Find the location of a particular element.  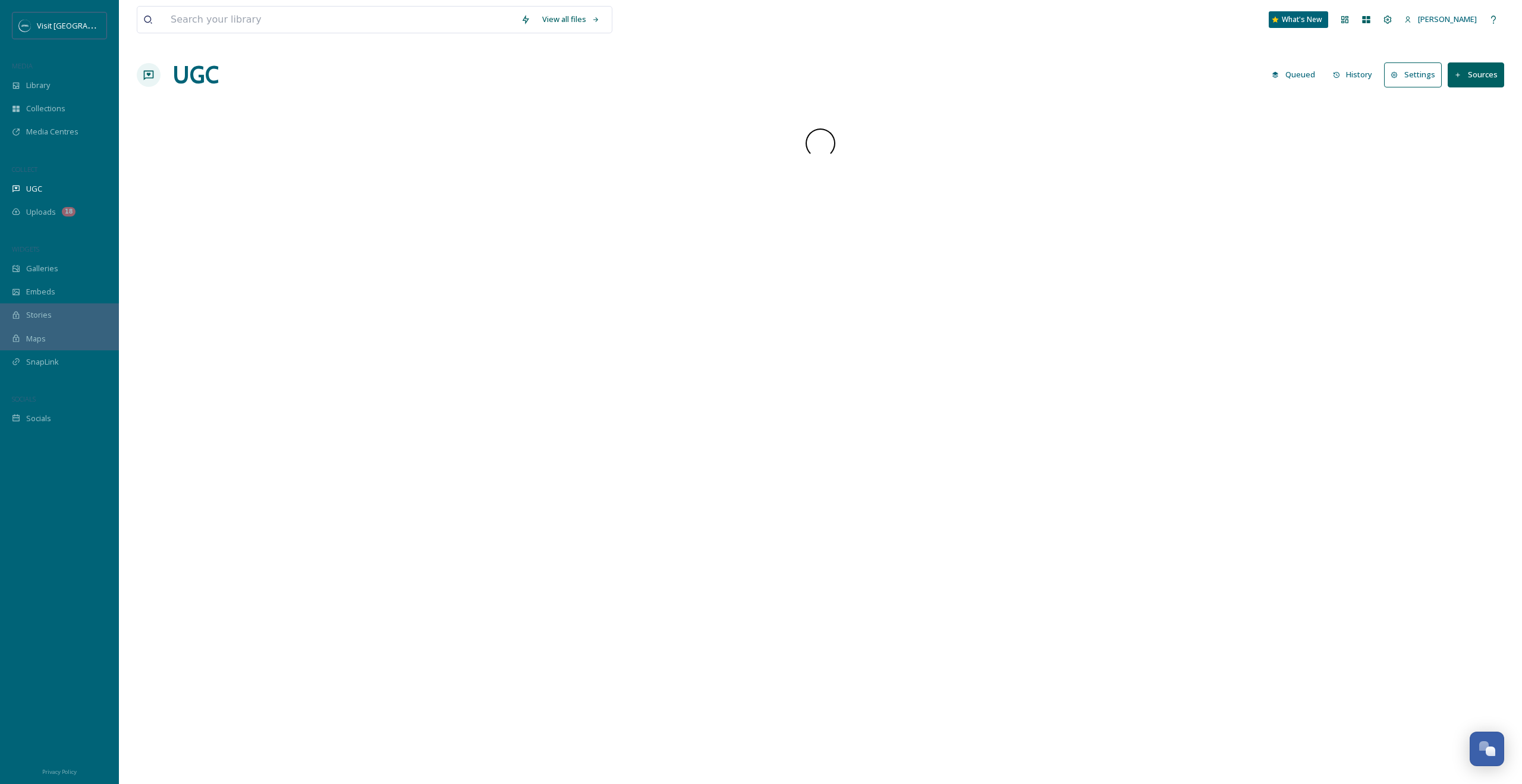

span: Embeds is located at coordinates (41, 292).